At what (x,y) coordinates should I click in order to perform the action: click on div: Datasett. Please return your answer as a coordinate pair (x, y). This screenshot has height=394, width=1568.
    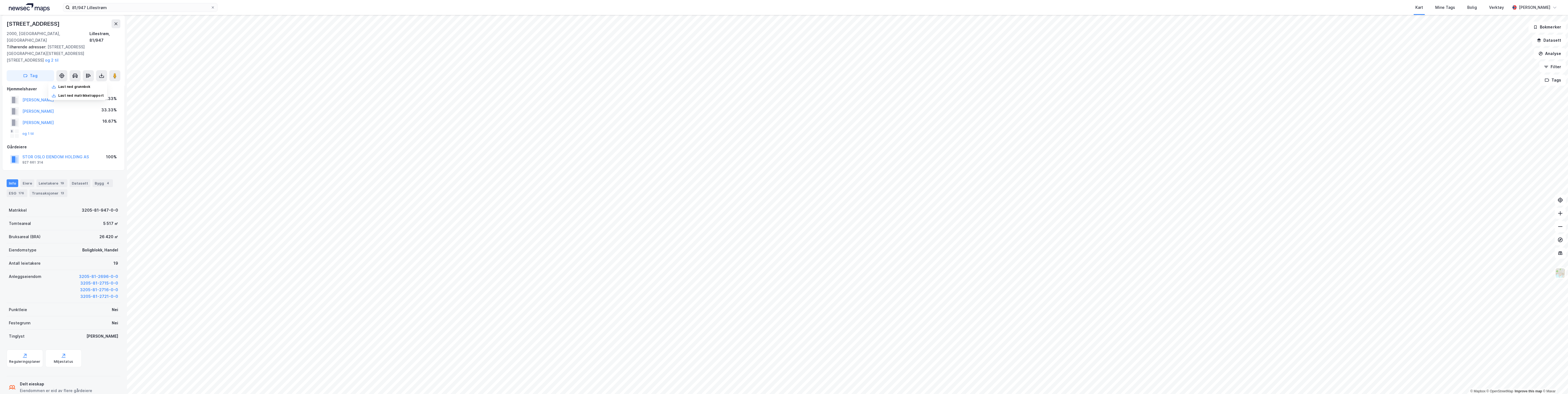
    Looking at the image, I should click on (80, 183).